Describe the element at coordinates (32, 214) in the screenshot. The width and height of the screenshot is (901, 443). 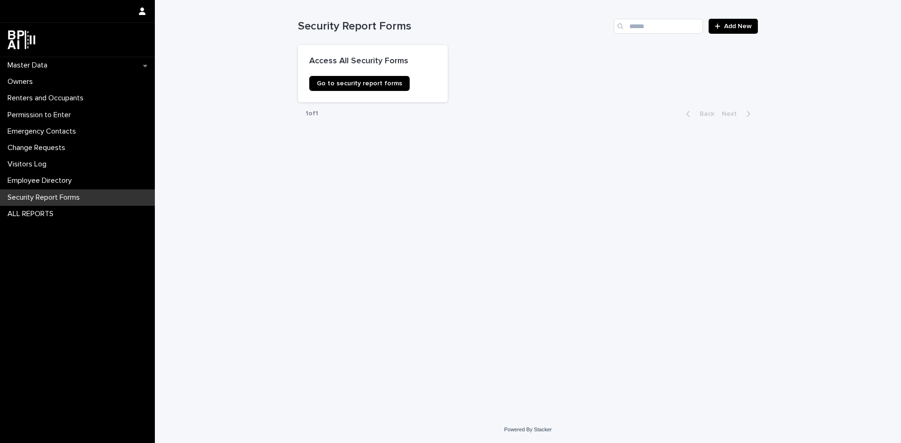
I see `p: ALL REPORTS` at that location.